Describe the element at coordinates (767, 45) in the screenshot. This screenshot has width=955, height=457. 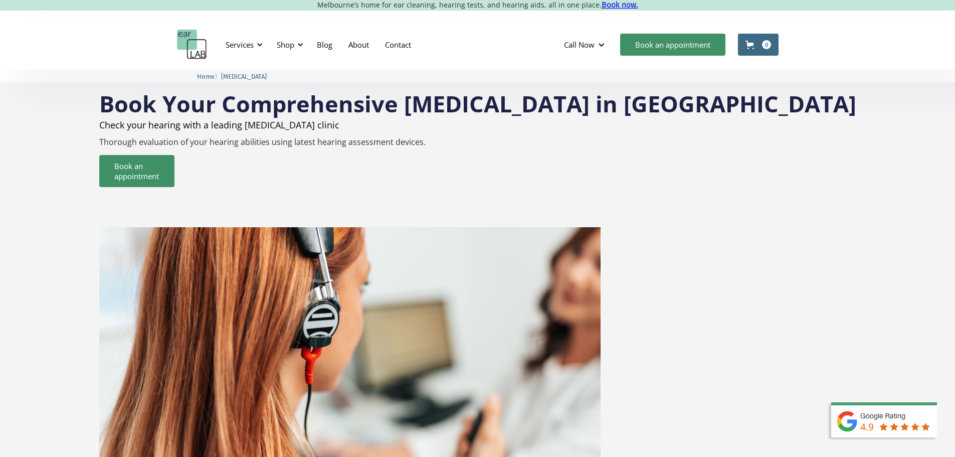
I see `div: 0` at that location.